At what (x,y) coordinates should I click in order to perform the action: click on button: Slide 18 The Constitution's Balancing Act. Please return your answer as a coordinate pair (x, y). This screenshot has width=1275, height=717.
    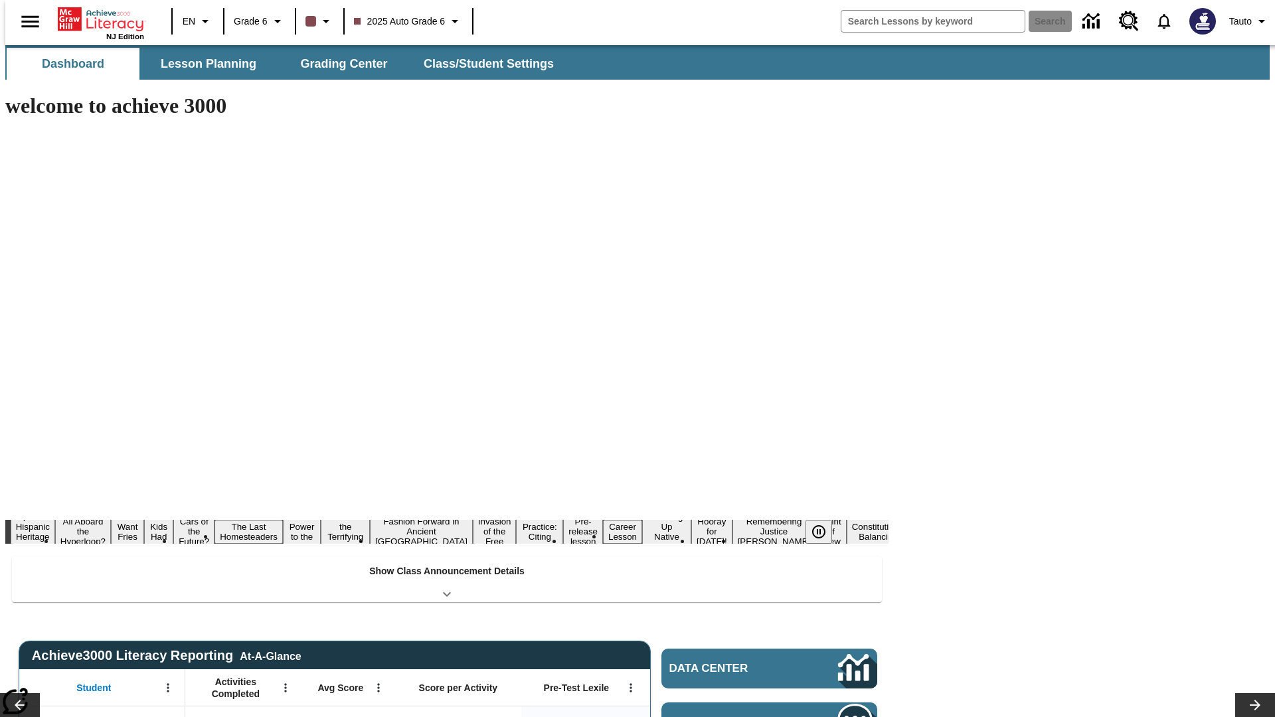
    Looking at the image, I should click on (879, 532).